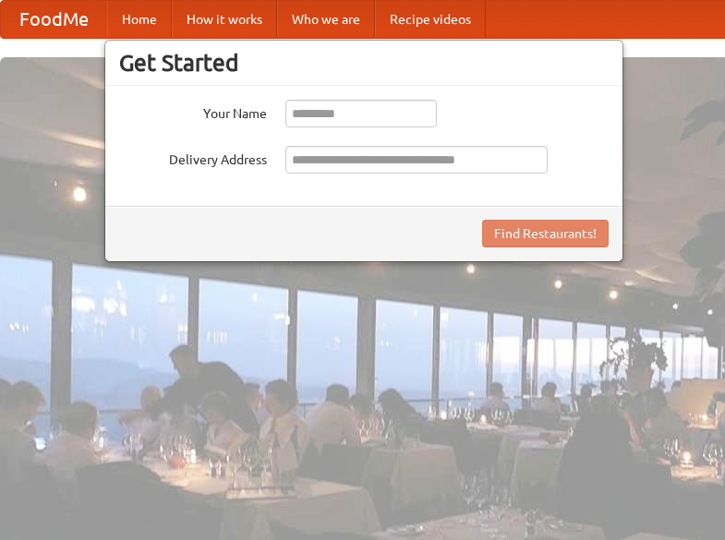 The image size is (725, 540). What do you see at coordinates (139, 19) in the screenshot?
I see `a: Home` at bounding box center [139, 19].